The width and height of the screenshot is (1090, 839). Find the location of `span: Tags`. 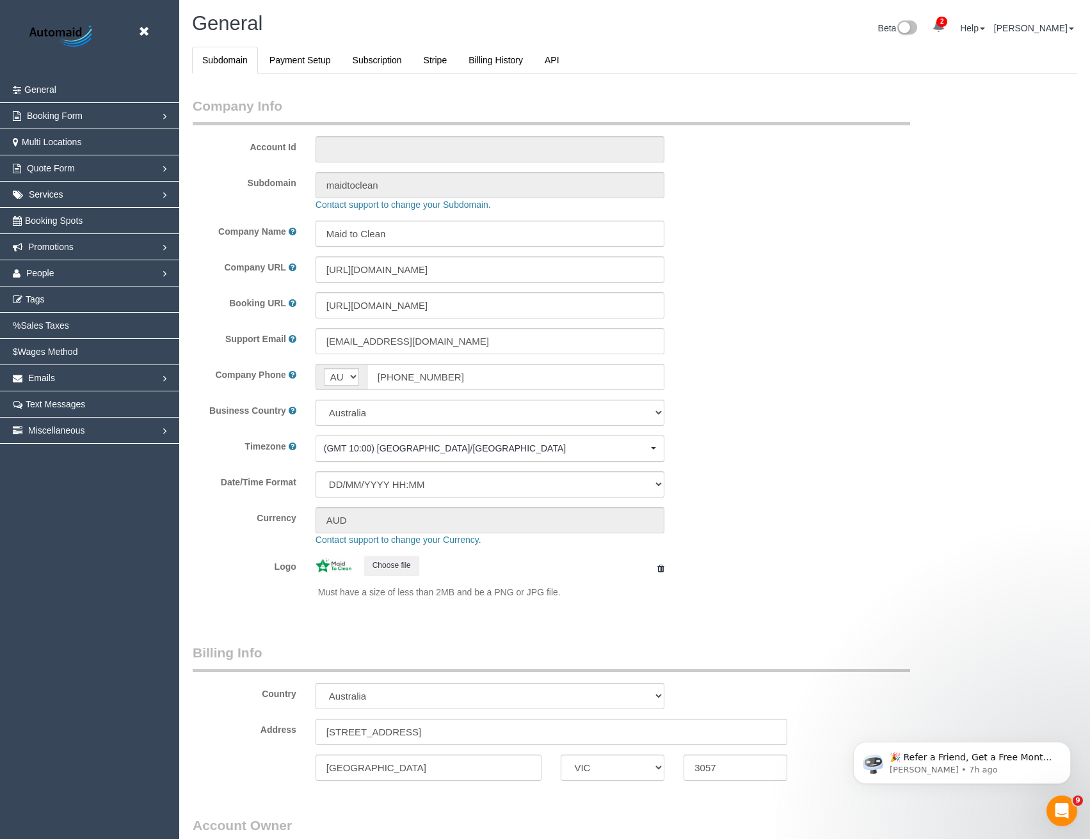

span: Tags is located at coordinates (35, 299).